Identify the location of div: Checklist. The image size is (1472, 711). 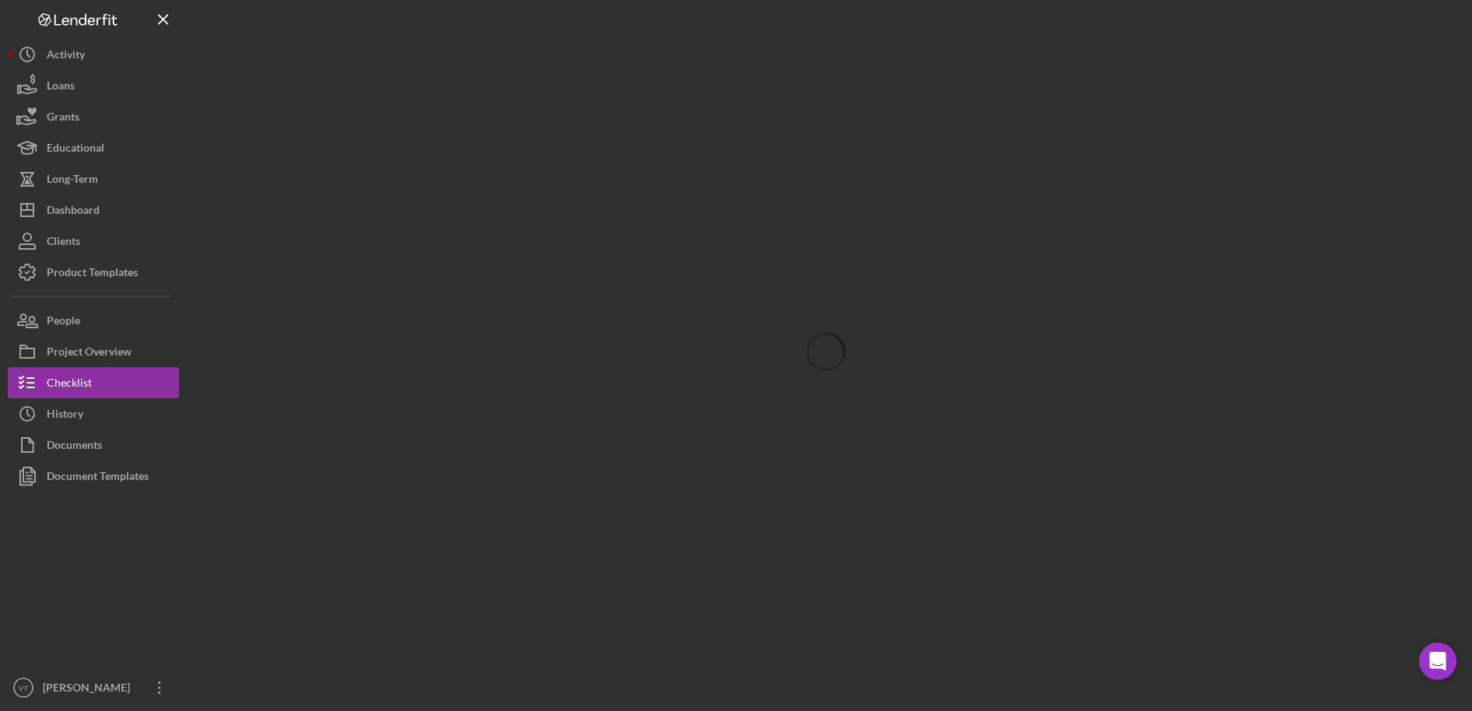
(69, 385).